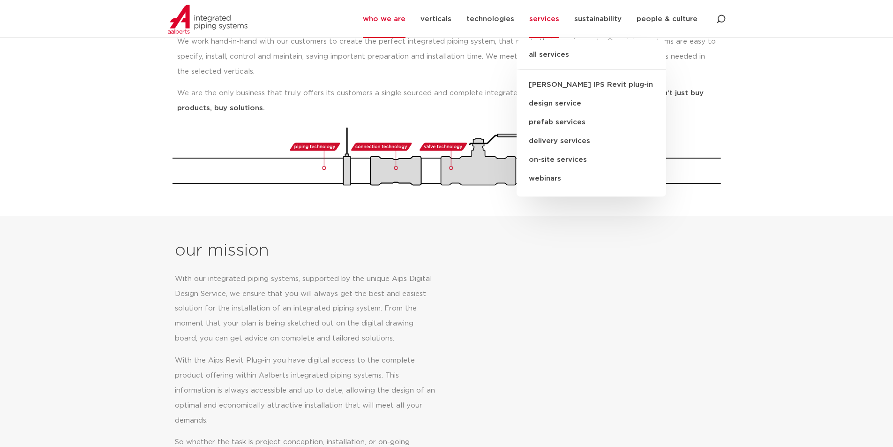  I want to click on p: We are the only business that truly offers its customers a single sourced and complete integrated..., so click(447, 101).